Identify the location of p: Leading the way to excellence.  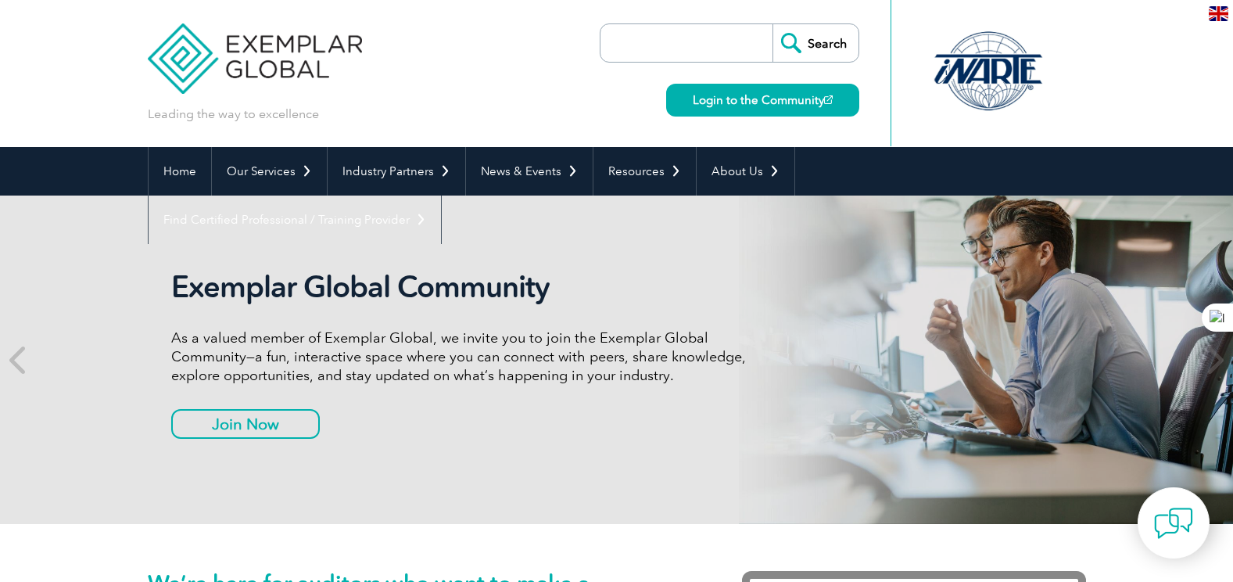
(233, 114).